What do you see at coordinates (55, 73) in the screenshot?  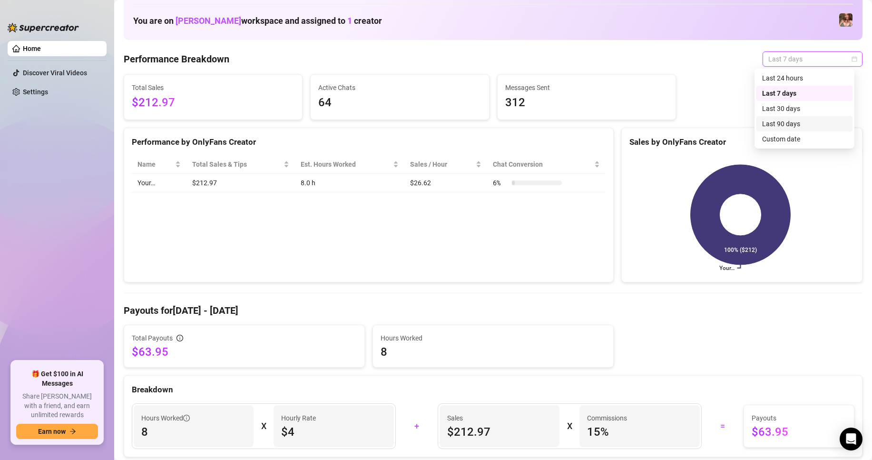 I see `a: Discover Viral Videos` at bounding box center [55, 73].